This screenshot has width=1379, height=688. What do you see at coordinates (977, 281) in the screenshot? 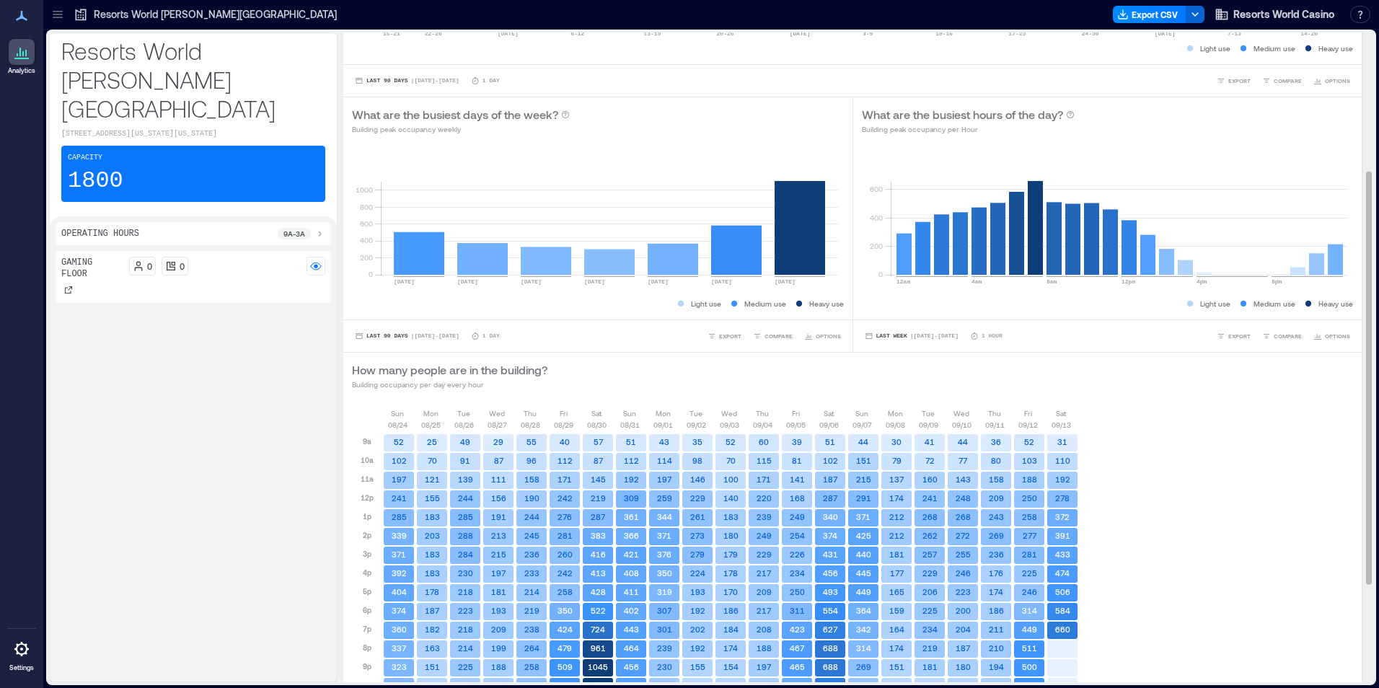
I see `text: 4am` at bounding box center [977, 281].